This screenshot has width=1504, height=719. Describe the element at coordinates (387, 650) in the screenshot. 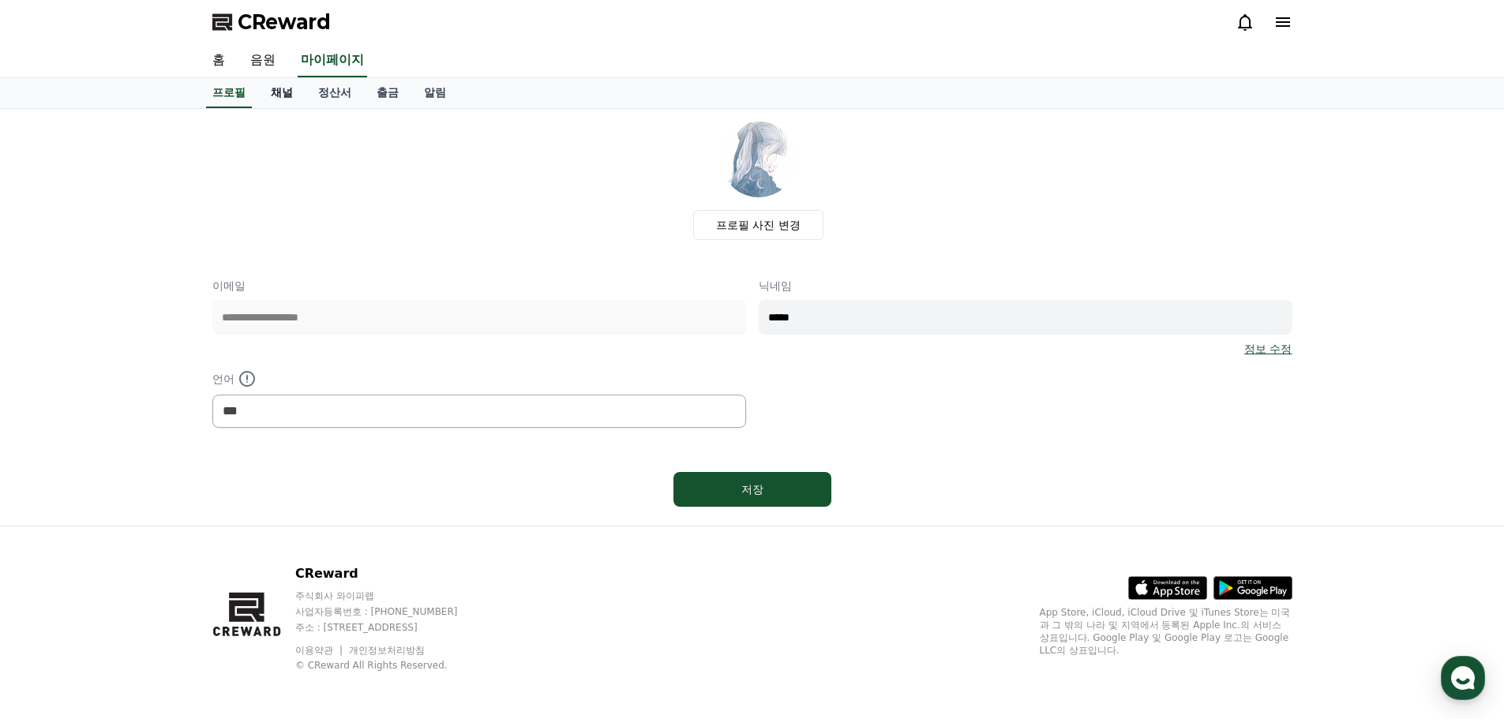

I see `a: 개인정보처리방침` at that location.